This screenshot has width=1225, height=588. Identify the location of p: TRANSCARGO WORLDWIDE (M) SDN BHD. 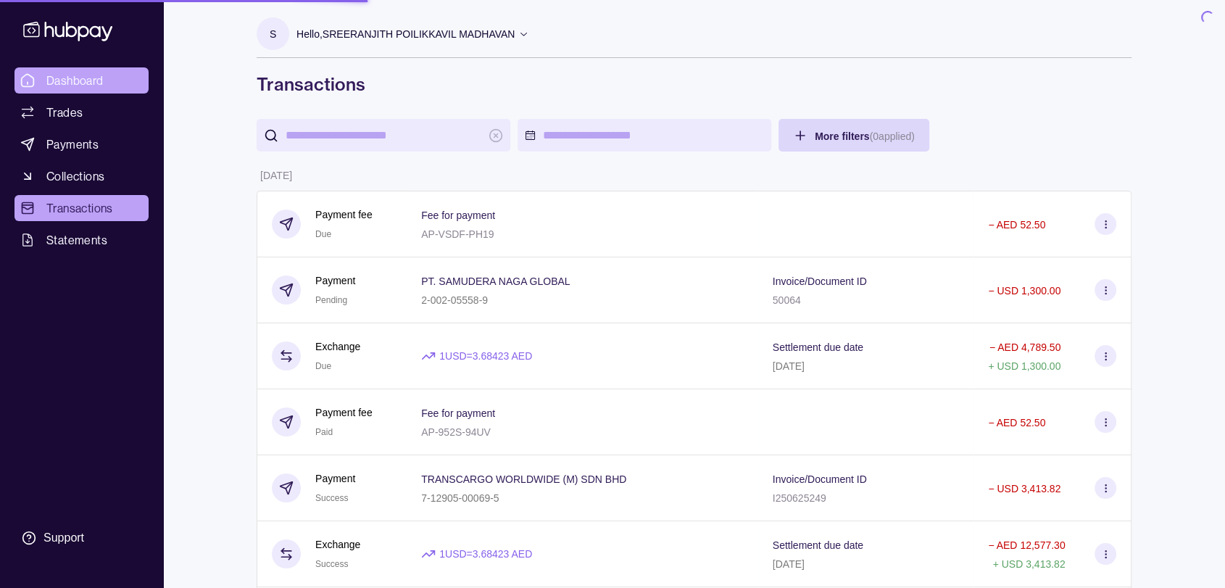
(523, 479).